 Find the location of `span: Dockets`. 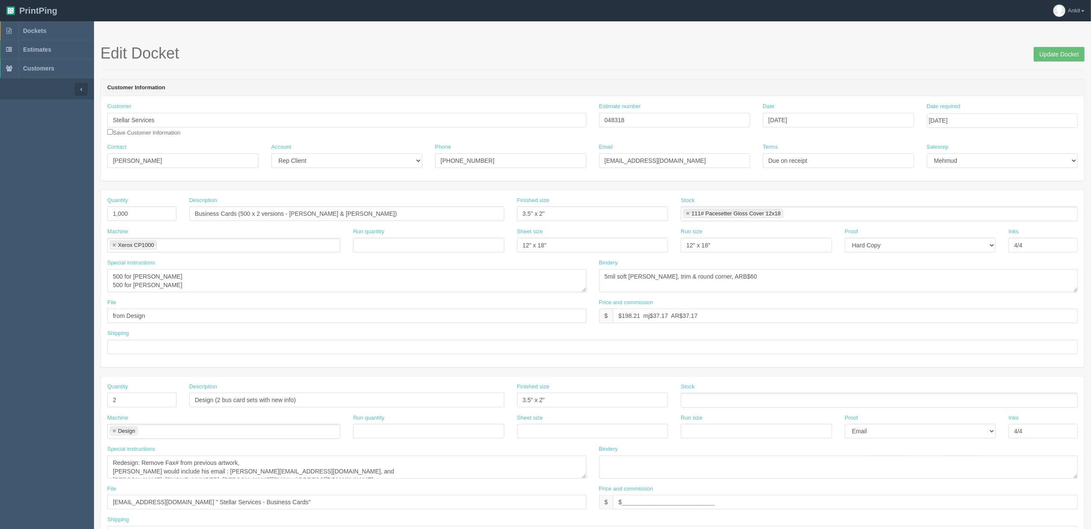

span: Dockets is located at coordinates (35, 31).